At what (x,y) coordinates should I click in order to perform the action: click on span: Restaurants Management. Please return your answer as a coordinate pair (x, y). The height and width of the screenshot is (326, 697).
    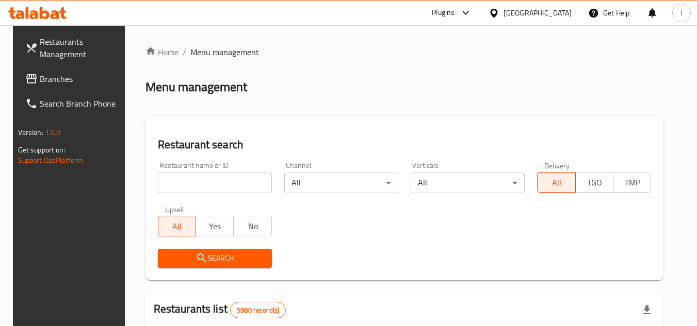
    Looking at the image, I should click on (80, 48).